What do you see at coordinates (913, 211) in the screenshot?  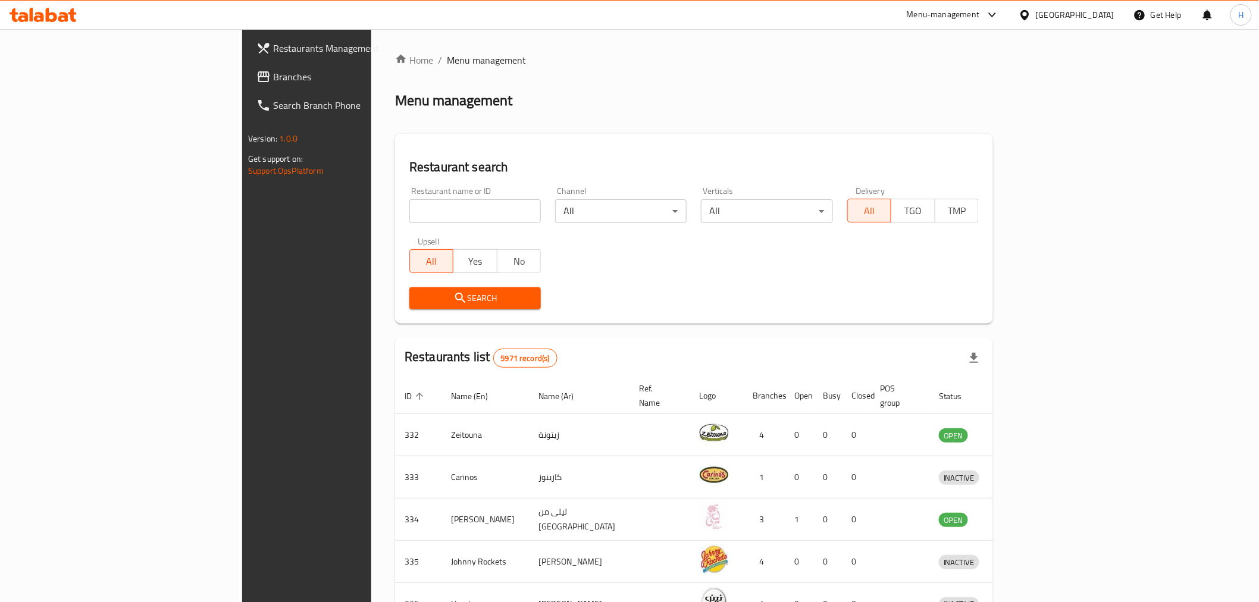 I see `button: TGO` at bounding box center [913, 211].